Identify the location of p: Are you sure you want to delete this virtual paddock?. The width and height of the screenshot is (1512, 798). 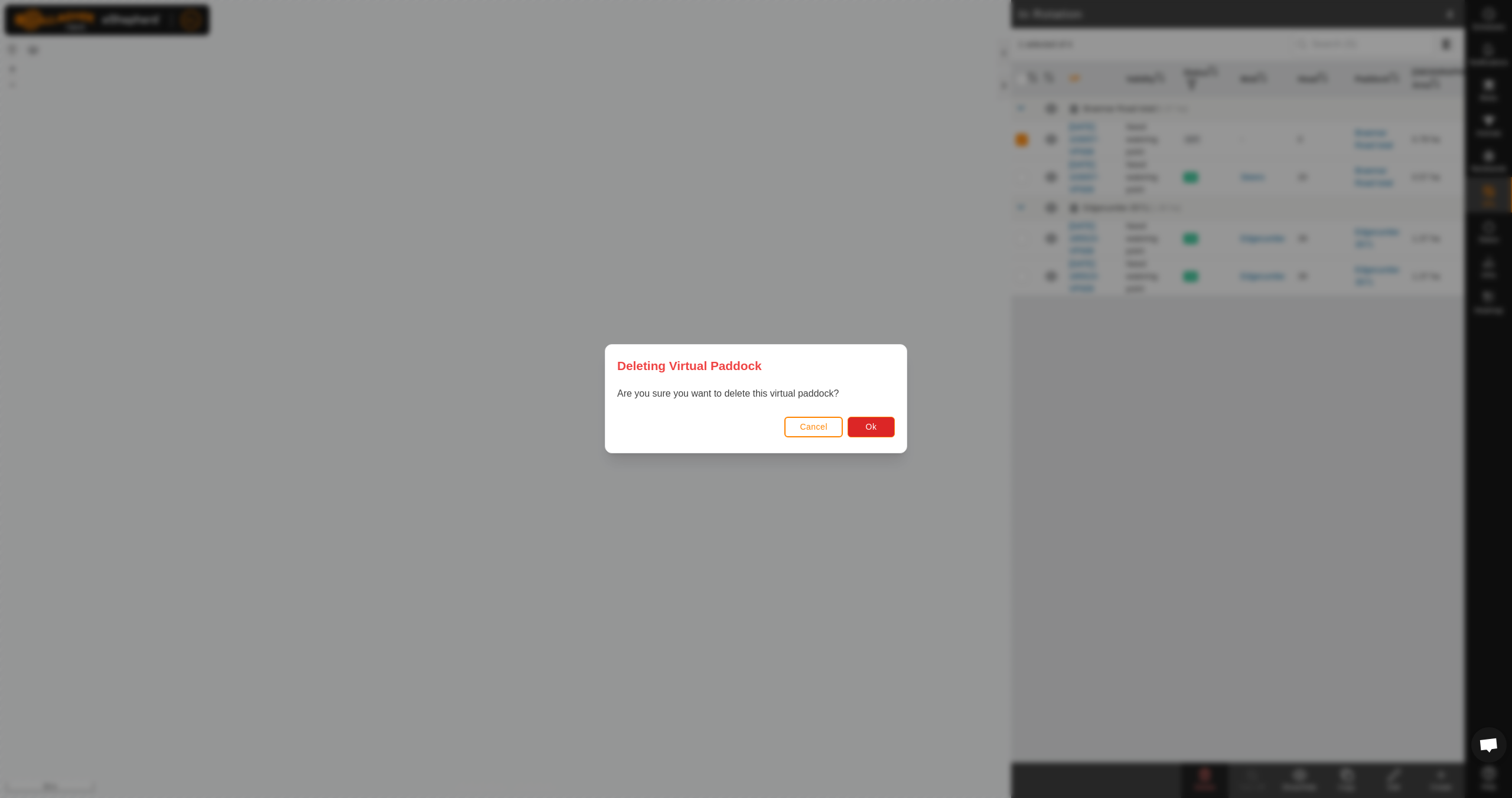
(756, 395).